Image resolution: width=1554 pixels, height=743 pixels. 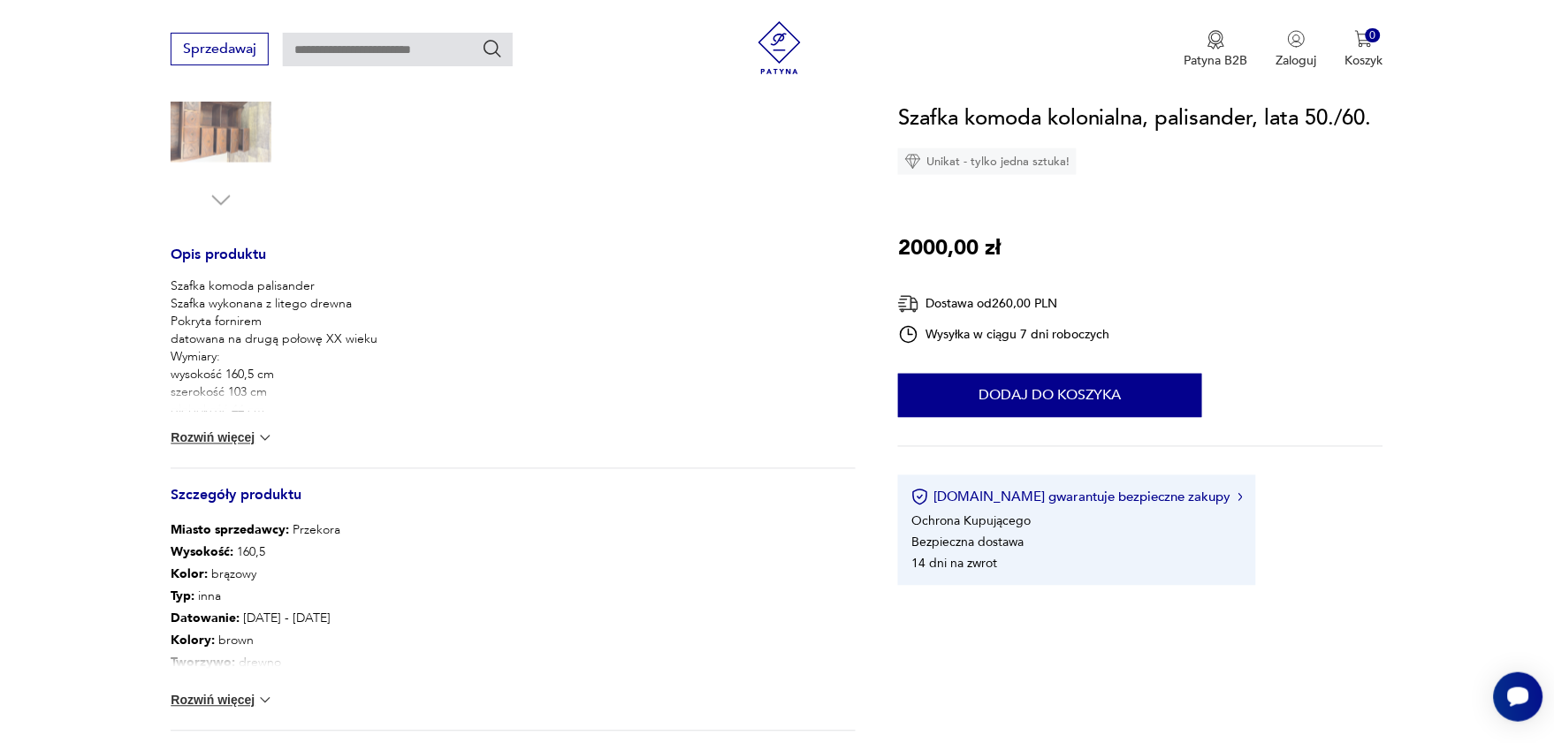 I want to click on button: Patyna B2B, so click(x=1216, y=49).